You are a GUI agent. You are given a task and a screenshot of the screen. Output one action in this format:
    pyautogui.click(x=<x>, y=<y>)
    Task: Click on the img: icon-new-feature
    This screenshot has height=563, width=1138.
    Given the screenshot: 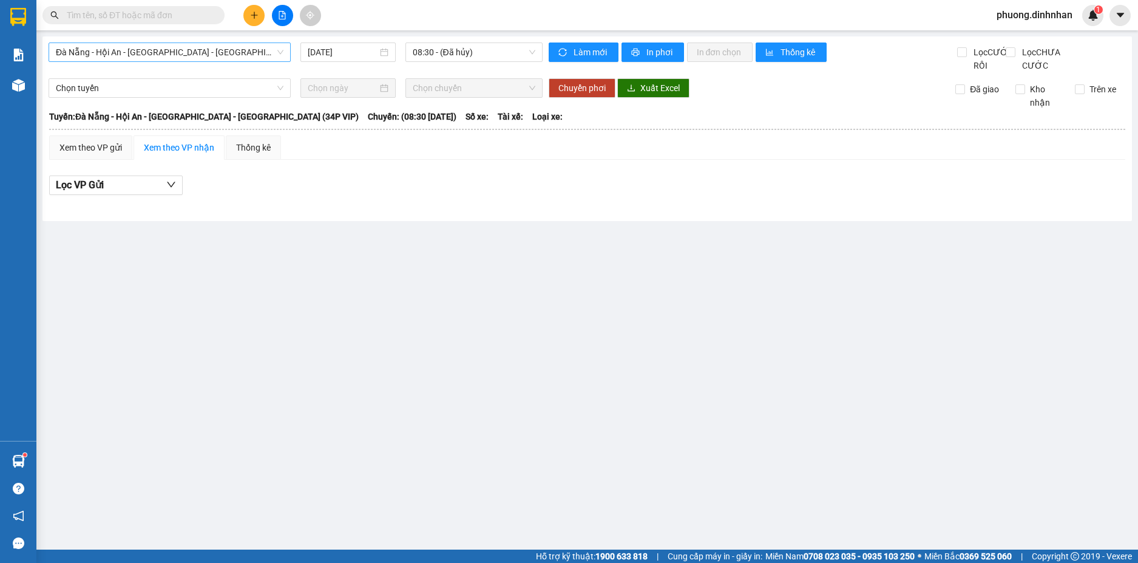 What is the action you would take?
    pyautogui.click(x=1093, y=15)
    